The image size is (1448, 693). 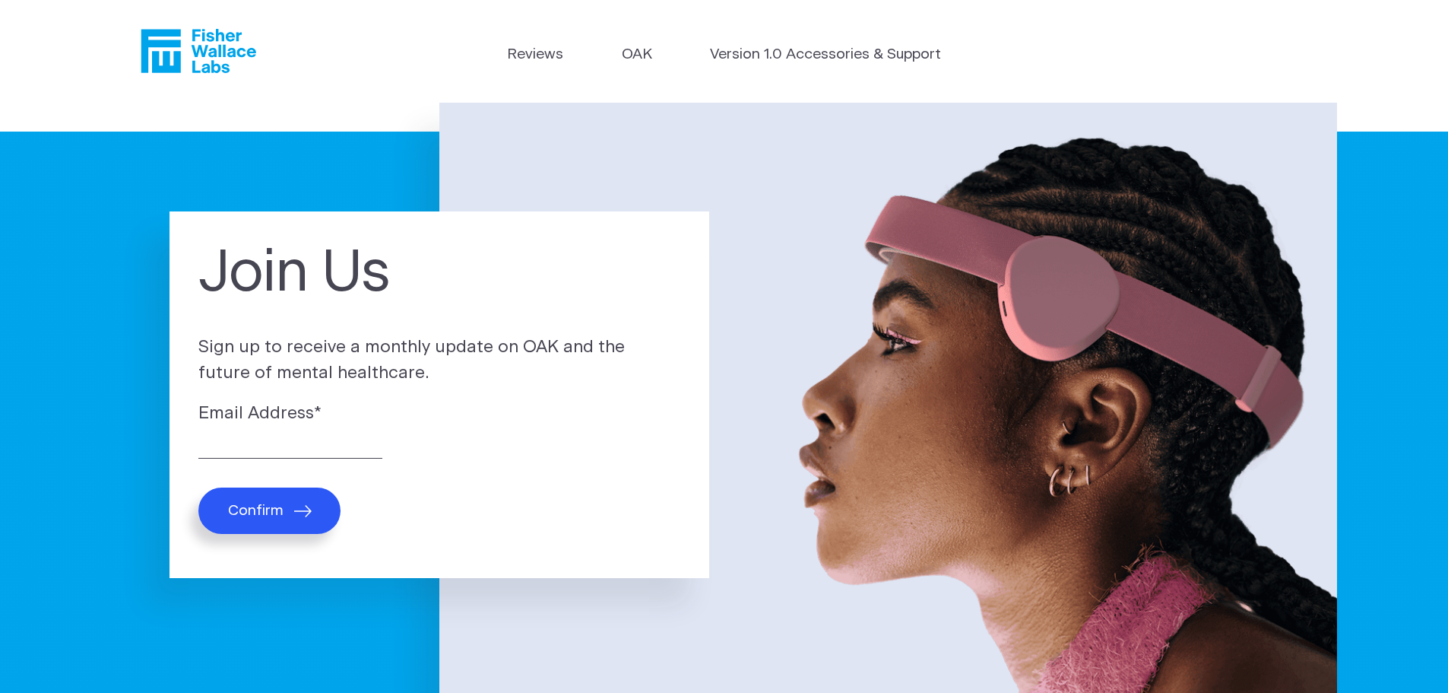 What do you see at coordinates (826, 55) in the screenshot?
I see `a: Version 1.0 Accessories & Support` at bounding box center [826, 55].